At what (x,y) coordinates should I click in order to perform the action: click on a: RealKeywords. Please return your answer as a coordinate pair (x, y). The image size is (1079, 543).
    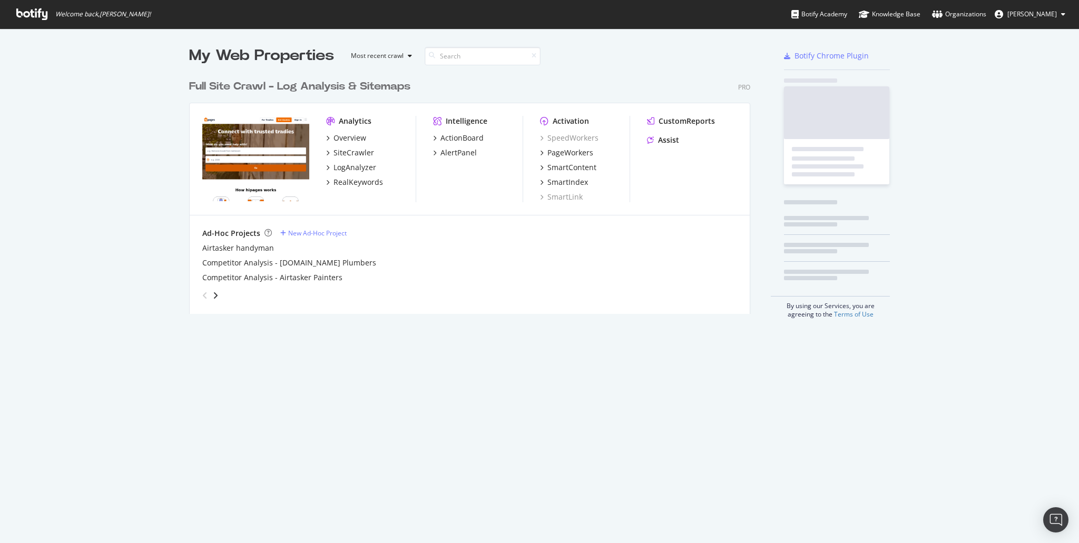
    Looking at the image, I should click on (354, 182).